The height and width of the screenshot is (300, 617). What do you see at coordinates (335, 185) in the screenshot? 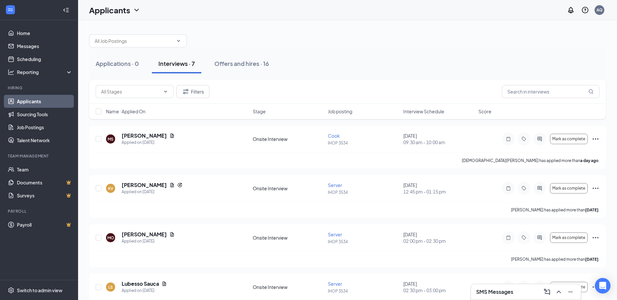
I see `span: Server` at bounding box center [335, 185].